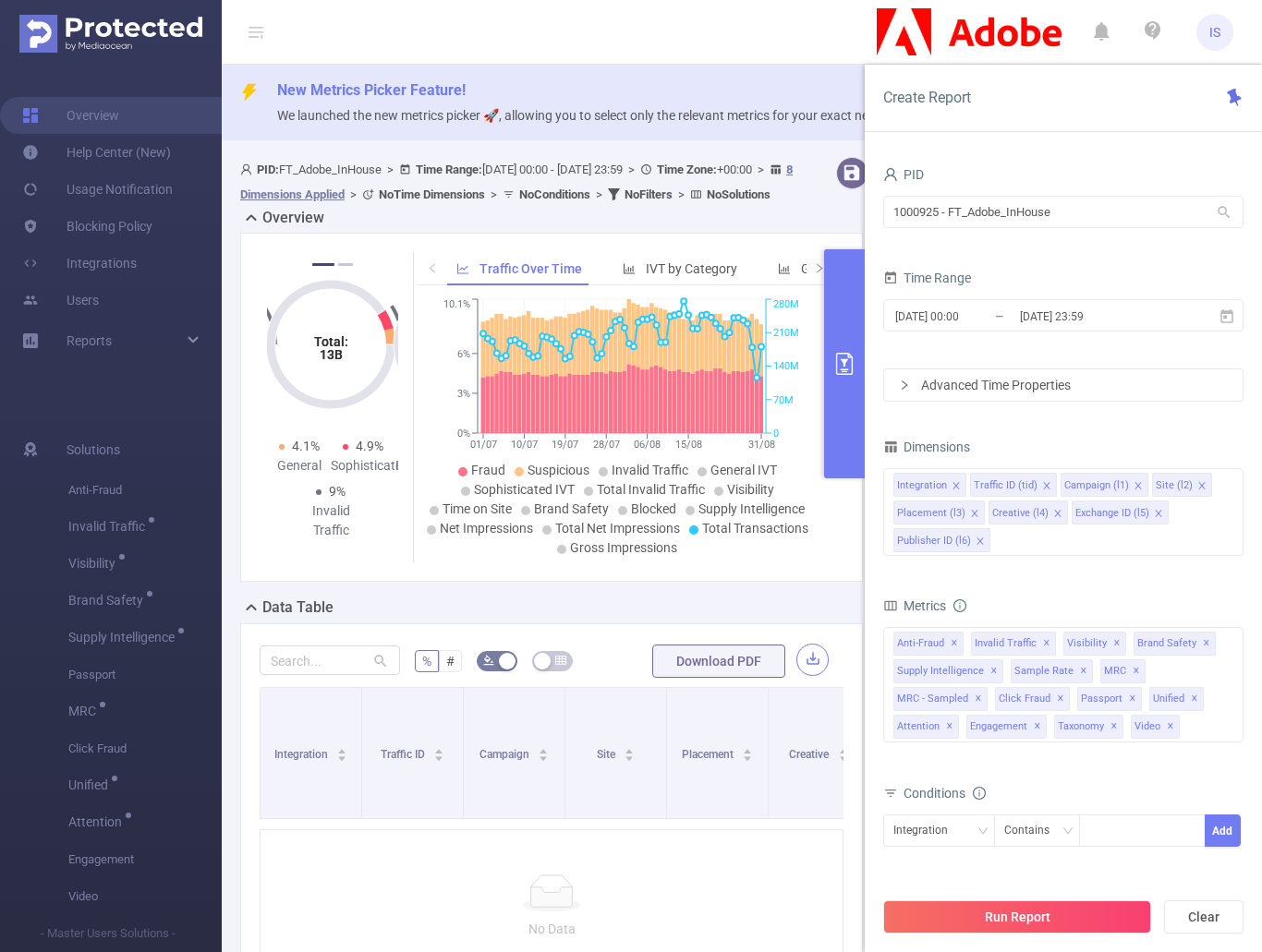 The height and width of the screenshot is (952, 1262). I want to click on li: Placement (l3), so click(939, 512).